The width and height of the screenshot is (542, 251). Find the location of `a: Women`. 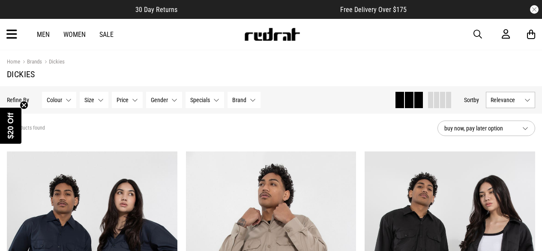

a: Women is located at coordinates (75, 34).